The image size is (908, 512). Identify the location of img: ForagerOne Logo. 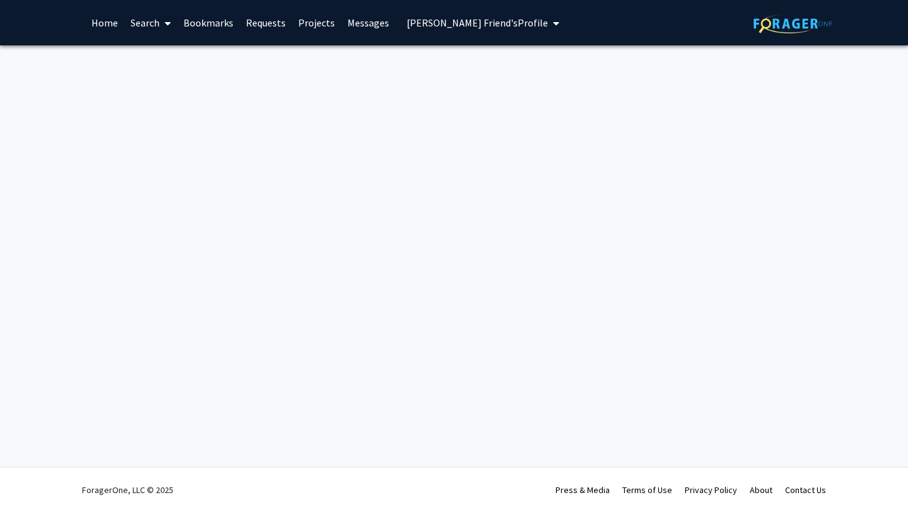
(793, 23).